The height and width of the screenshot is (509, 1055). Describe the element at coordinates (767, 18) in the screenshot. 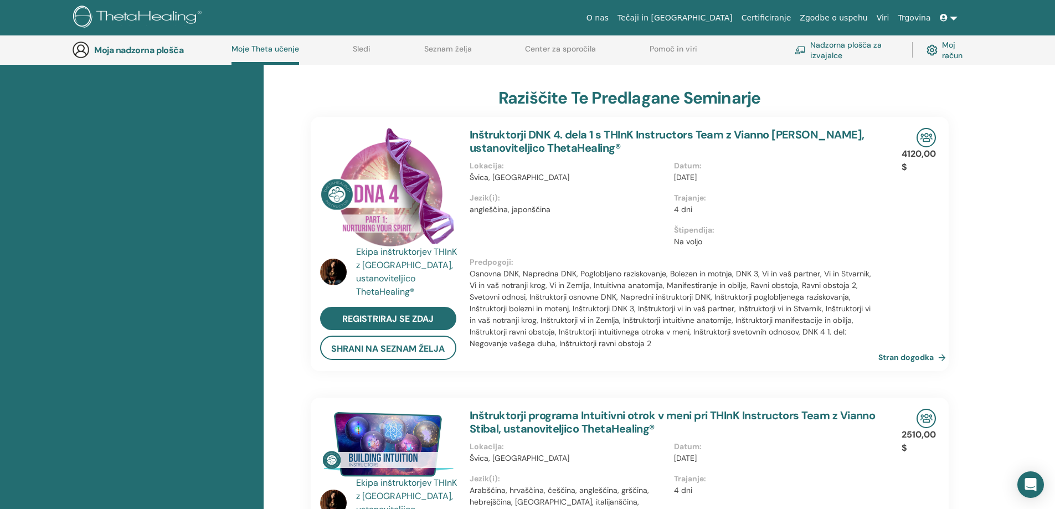

I see `a: Certificiranje` at that location.